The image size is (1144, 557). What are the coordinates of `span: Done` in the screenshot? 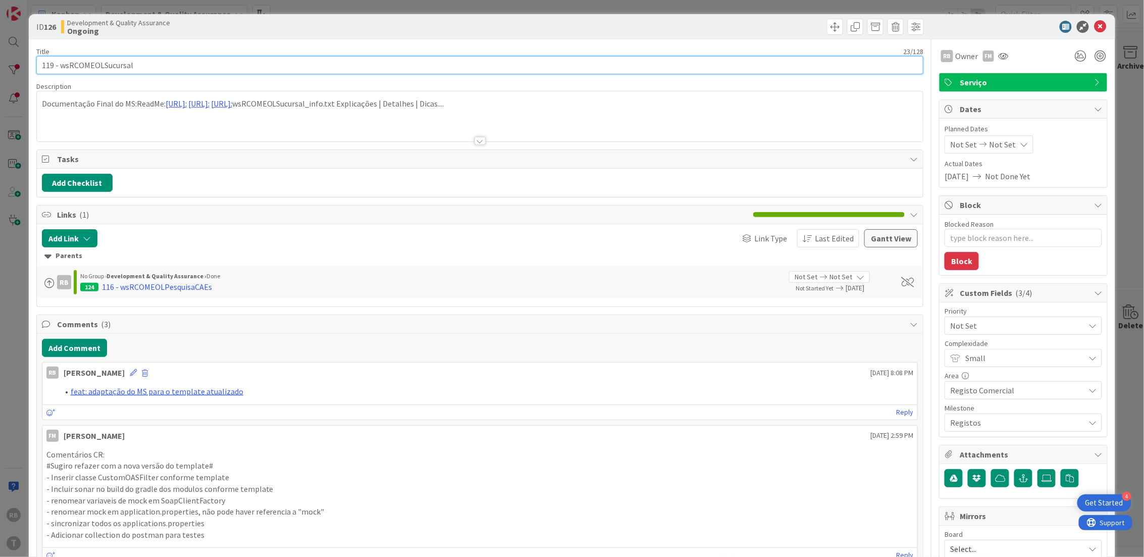 It's located at (213, 276).